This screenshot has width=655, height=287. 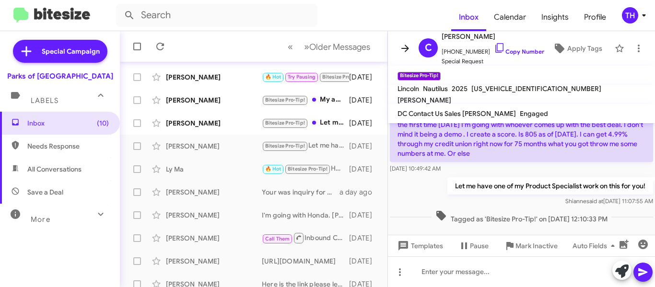 I want to click on div: a day ago, so click(x=360, y=192).